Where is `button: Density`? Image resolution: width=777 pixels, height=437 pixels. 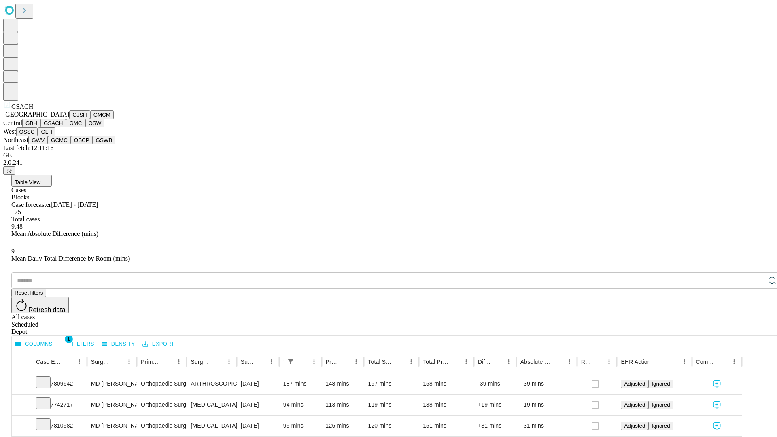
button: Density is located at coordinates (118, 344).